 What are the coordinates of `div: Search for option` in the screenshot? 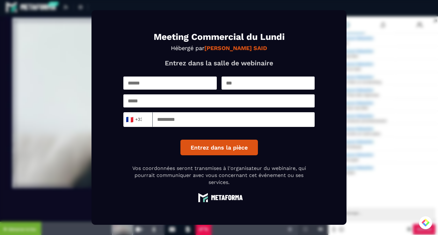 It's located at (138, 120).